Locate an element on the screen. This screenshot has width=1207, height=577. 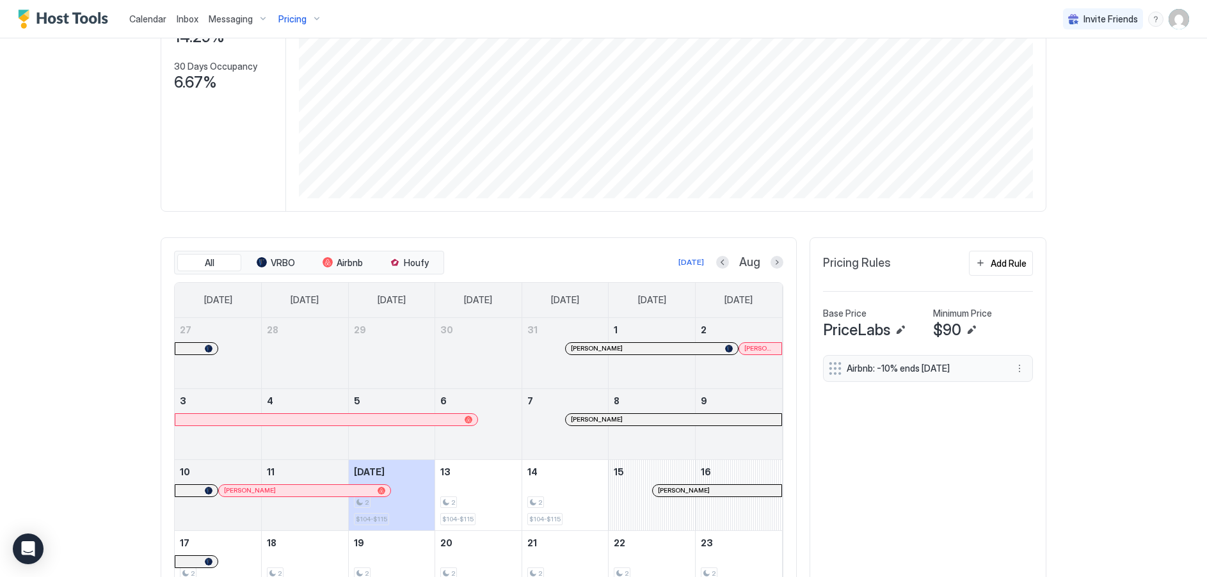
a: July 29, 2025 is located at coordinates (392, 330).